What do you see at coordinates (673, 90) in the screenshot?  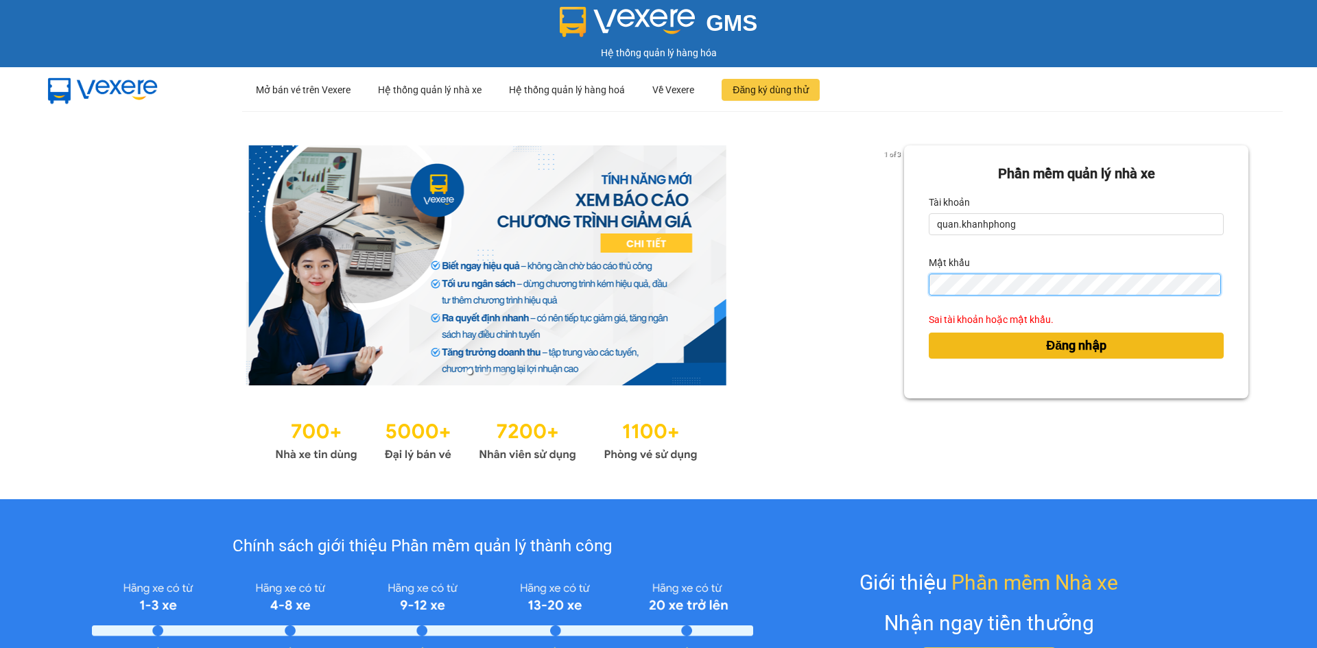 I see `div: Về Vexere` at bounding box center [673, 90].